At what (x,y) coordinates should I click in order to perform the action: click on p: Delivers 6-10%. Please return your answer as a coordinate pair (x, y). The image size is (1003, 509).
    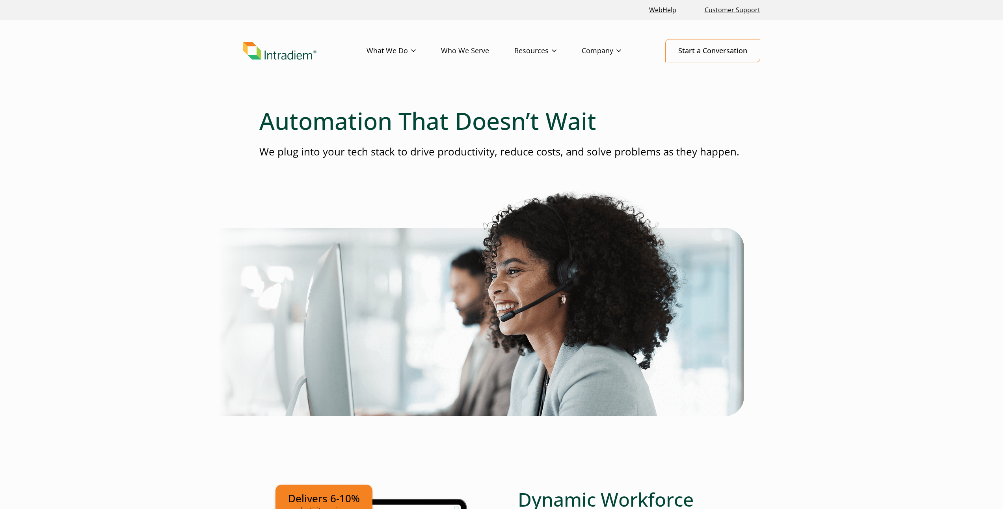
    Looking at the image, I should click on (324, 498).